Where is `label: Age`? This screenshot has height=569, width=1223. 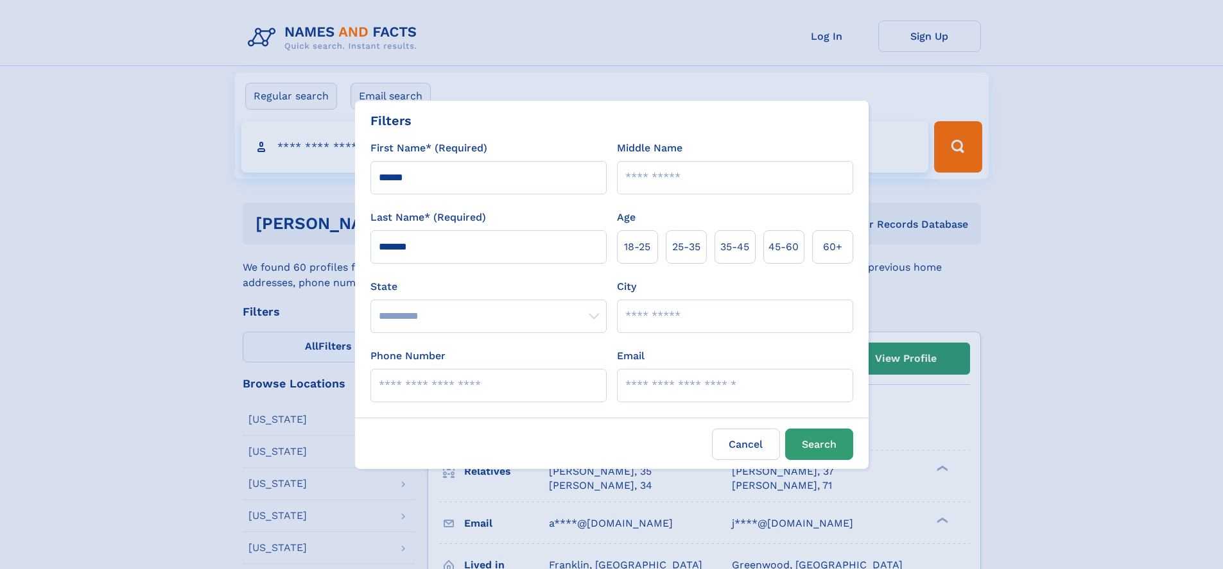 label: Age is located at coordinates (626, 218).